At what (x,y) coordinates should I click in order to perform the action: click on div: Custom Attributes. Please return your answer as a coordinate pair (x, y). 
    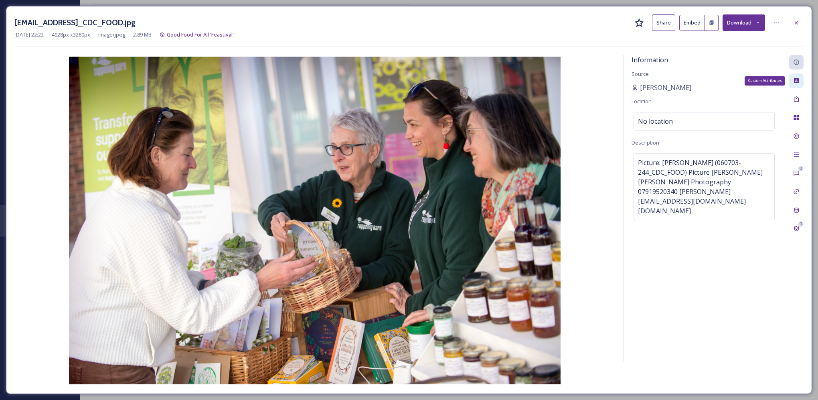
    Looking at the image, I should click on (765, 81).